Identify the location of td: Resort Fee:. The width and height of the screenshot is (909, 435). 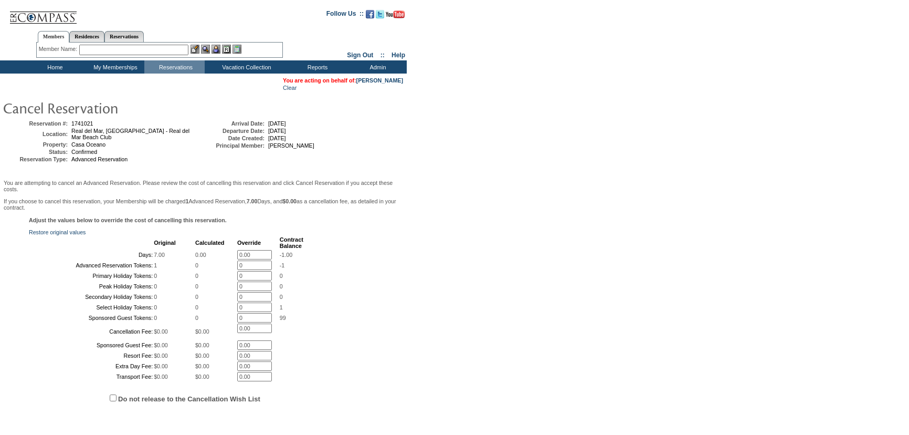
(91, 355).